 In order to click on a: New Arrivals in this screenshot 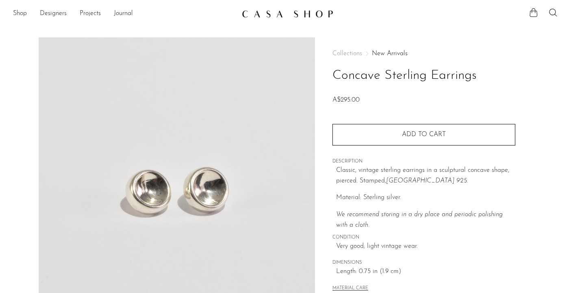, I will do `click(390, 54)`.